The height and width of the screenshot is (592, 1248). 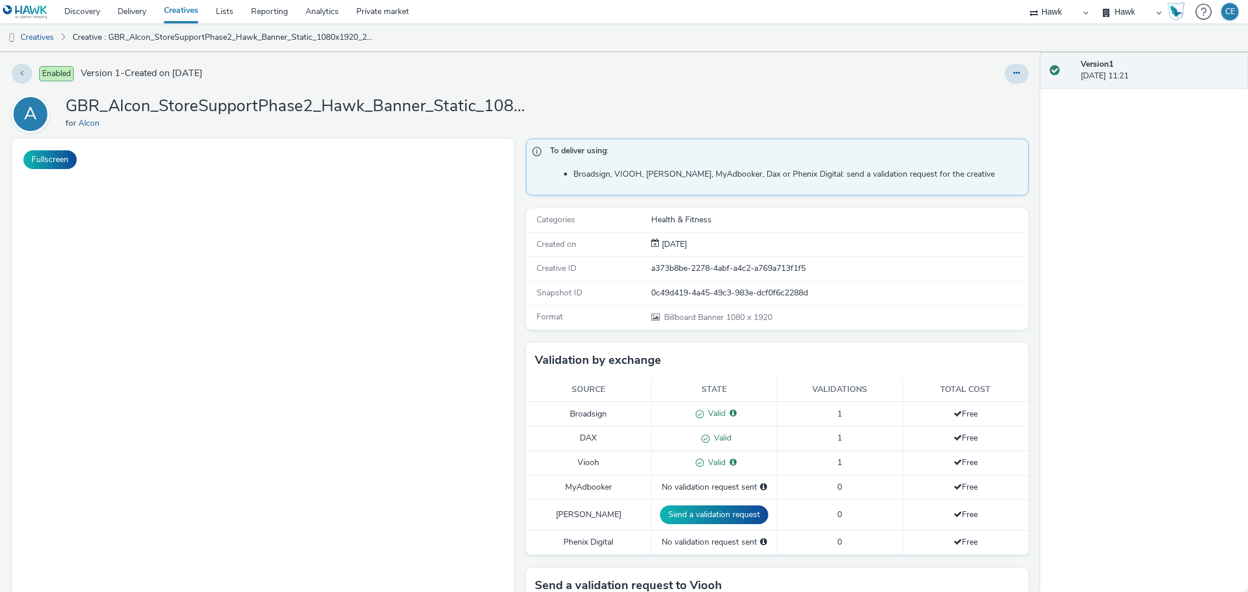 I want to click on img: Hawk Academy, so click(x=1176, y=12).